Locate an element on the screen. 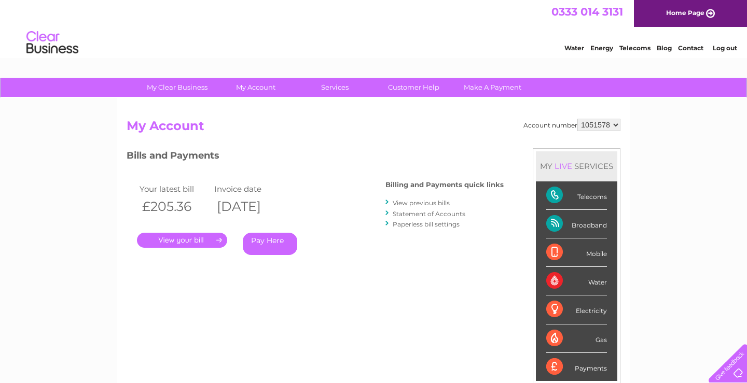 This screenshot has width=747, height=383. div: Telecoms is located at coordinates (576, 196).